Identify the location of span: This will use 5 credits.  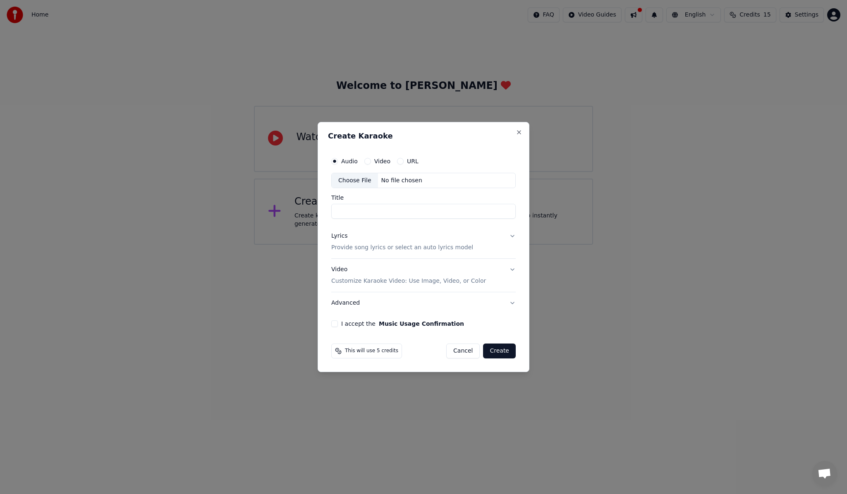
(371, 351).